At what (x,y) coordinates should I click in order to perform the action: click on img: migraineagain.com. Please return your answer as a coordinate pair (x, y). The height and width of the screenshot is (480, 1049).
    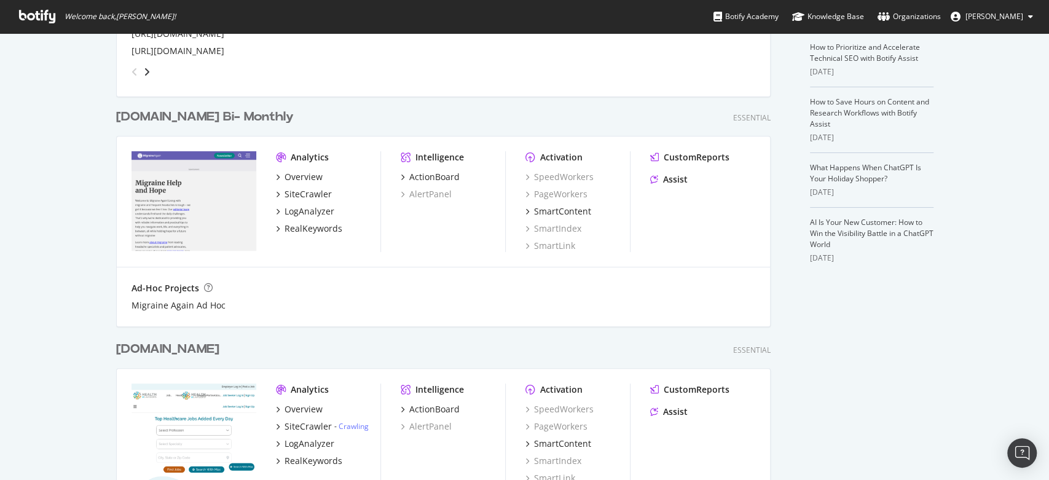
    Looking at the image, I should click on (194, 201).